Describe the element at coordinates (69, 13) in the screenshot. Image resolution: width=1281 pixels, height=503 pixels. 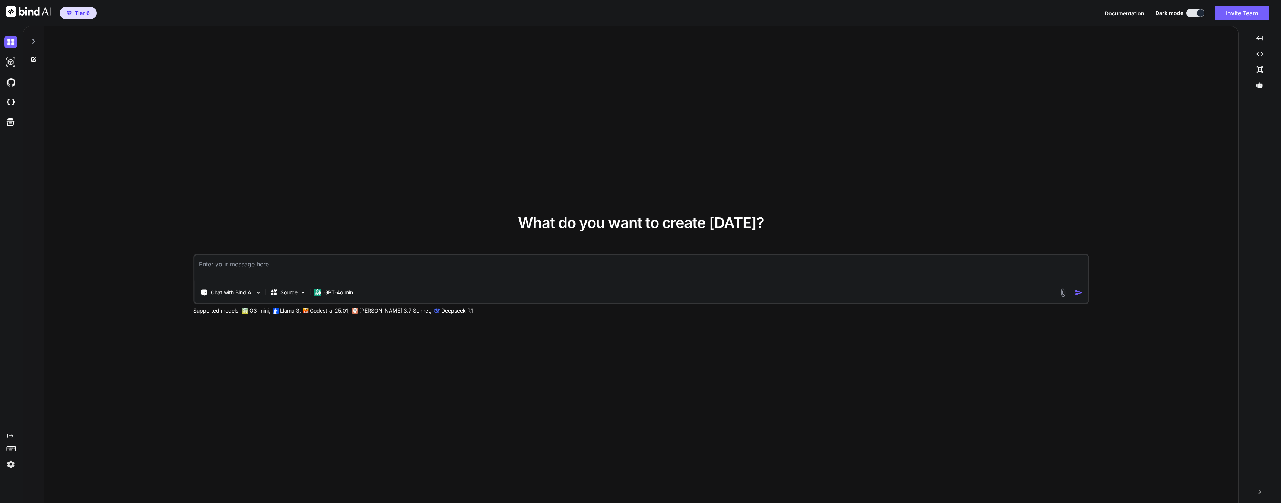
I see `img: premium` at that location.